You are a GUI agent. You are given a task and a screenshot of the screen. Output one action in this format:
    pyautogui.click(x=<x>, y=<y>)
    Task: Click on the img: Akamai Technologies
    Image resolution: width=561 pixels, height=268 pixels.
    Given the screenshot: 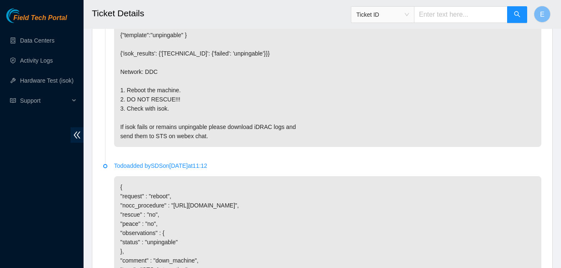 What is the action you would take?
    pyautogui.click(x=24, y=15)
    